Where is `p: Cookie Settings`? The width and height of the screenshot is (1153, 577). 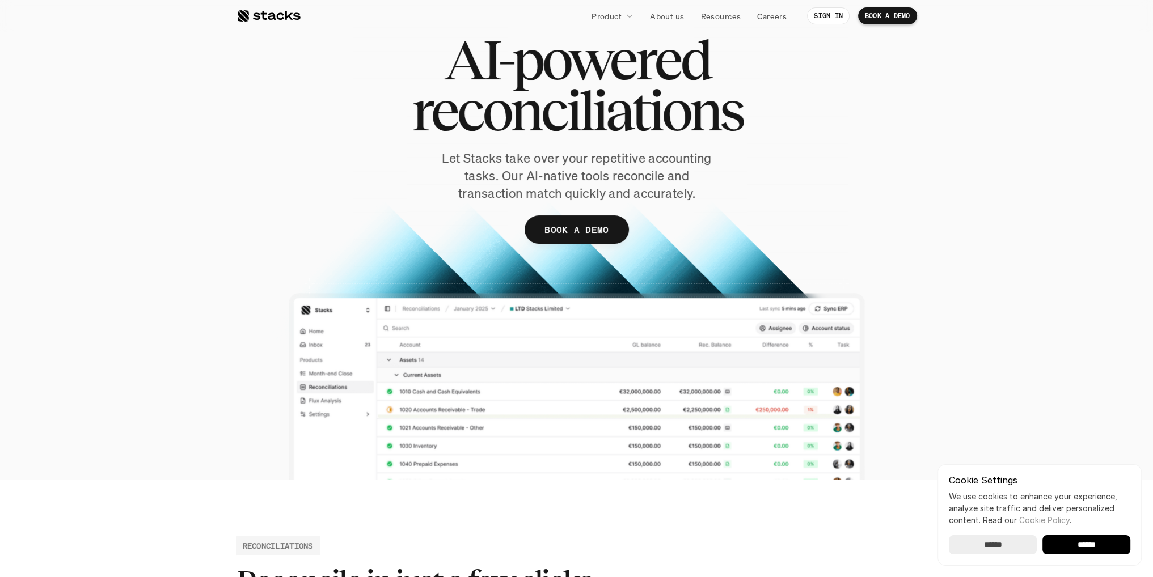 p: Cookie Settings is located at coordinates (1039, 480).